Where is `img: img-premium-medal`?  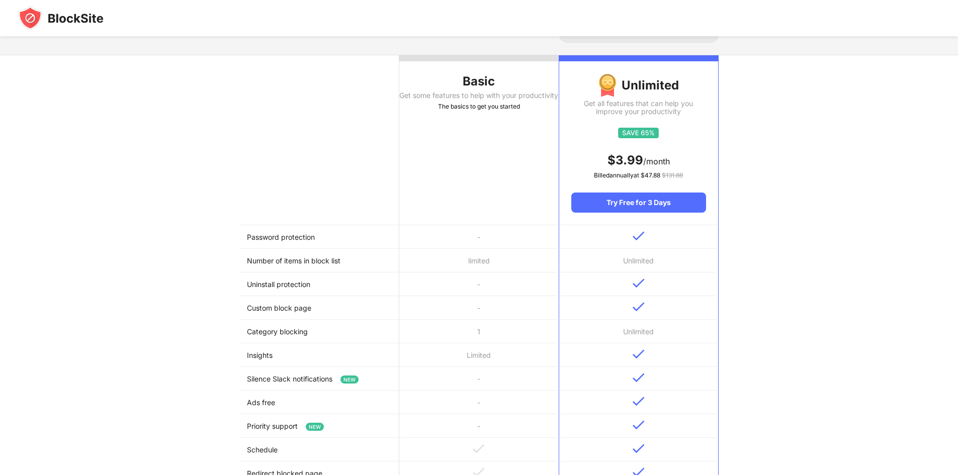
img: img-premium-medal is located at coordinates (608, 86).